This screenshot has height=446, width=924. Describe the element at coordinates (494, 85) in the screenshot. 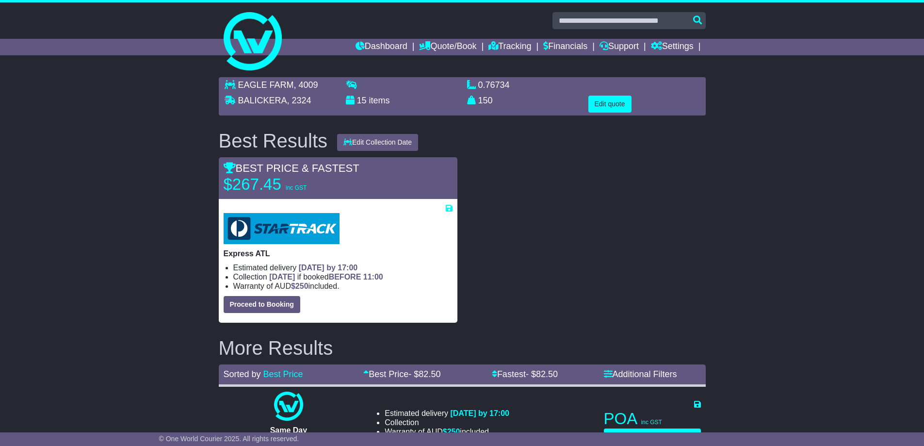

I see `span: 0.76734` at that location.